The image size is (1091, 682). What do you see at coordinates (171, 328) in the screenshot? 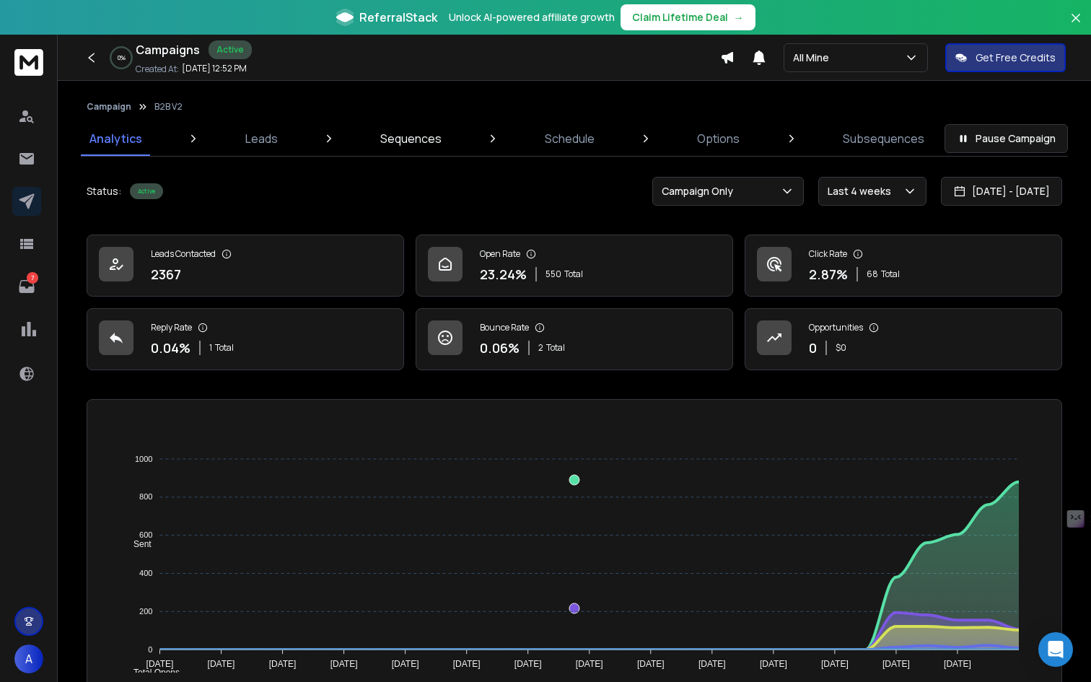
I see `p: Reply Rate` at bounding box center [171, 328].